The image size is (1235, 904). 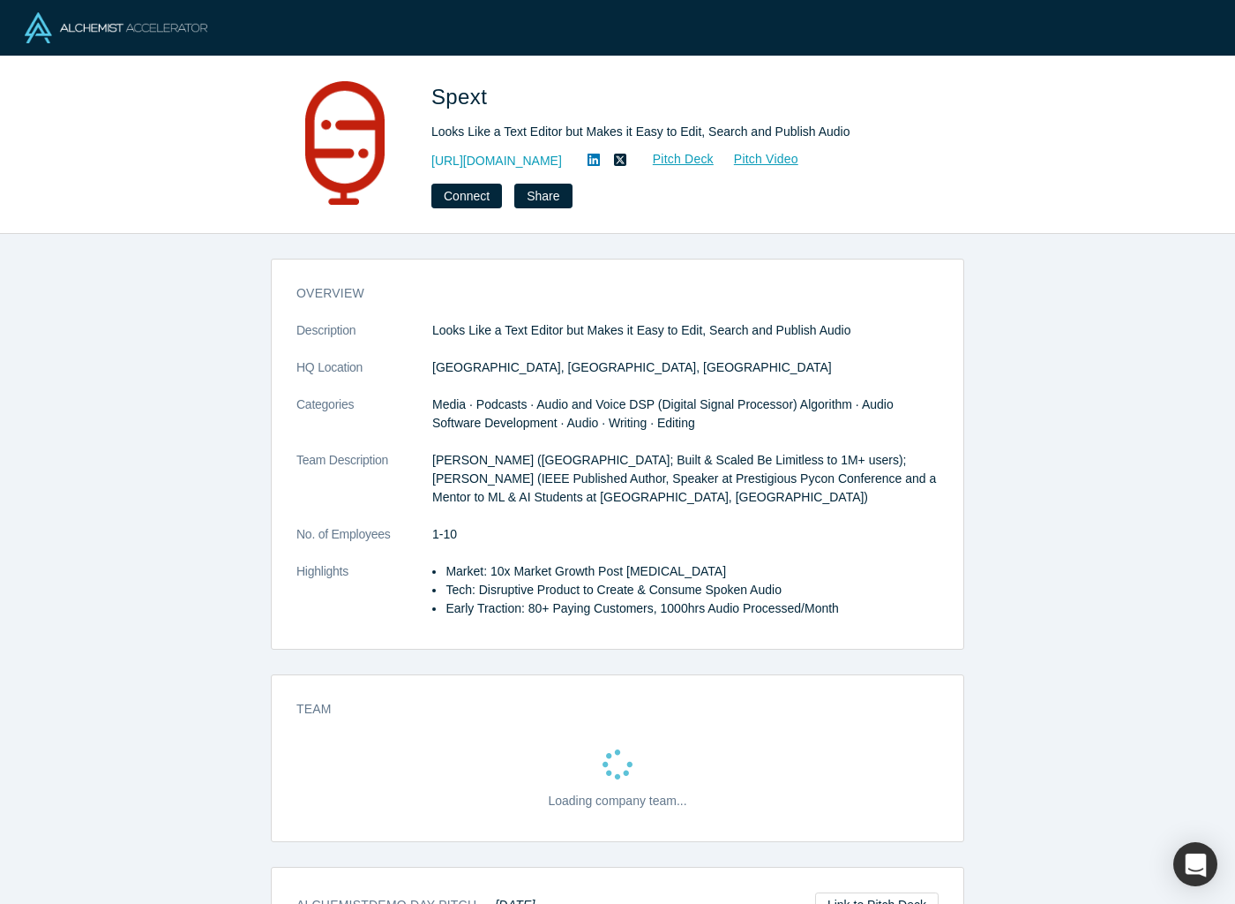 What do you see at coordinates (686, 534) in the screenshot?
I see `dd: 1-10` at bounding box center [686, 534].